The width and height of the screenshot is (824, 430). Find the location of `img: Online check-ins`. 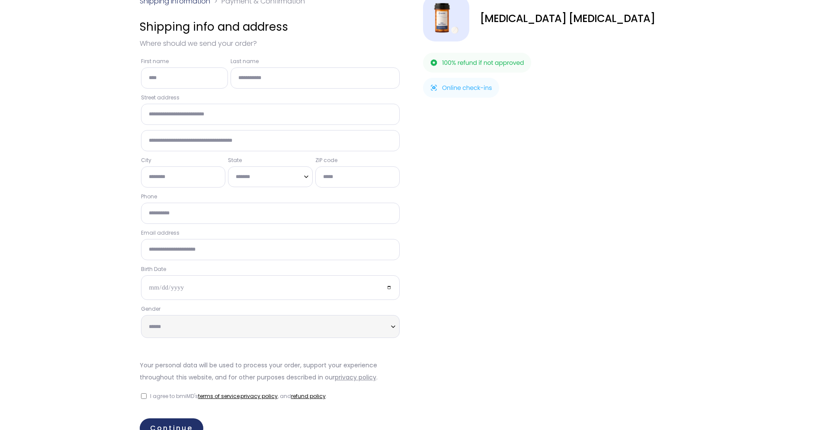

img: Online check-ins is located at coordinates (461, 88).